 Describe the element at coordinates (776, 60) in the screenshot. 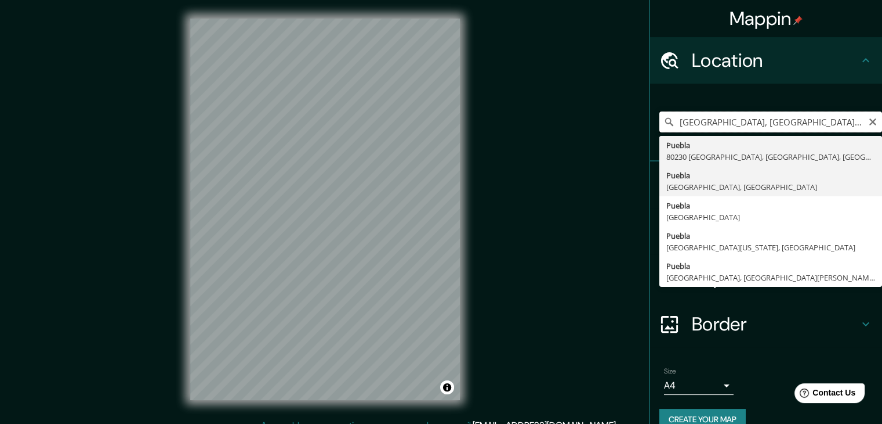

I see `h4: Location` at that location.